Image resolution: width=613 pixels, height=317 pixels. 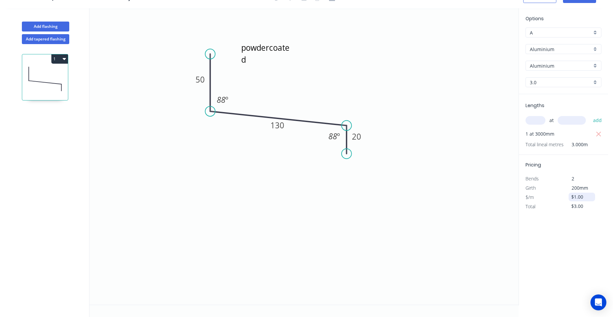 I want to click on div: Open Intercom Messenger, so click(x=598, y=302).